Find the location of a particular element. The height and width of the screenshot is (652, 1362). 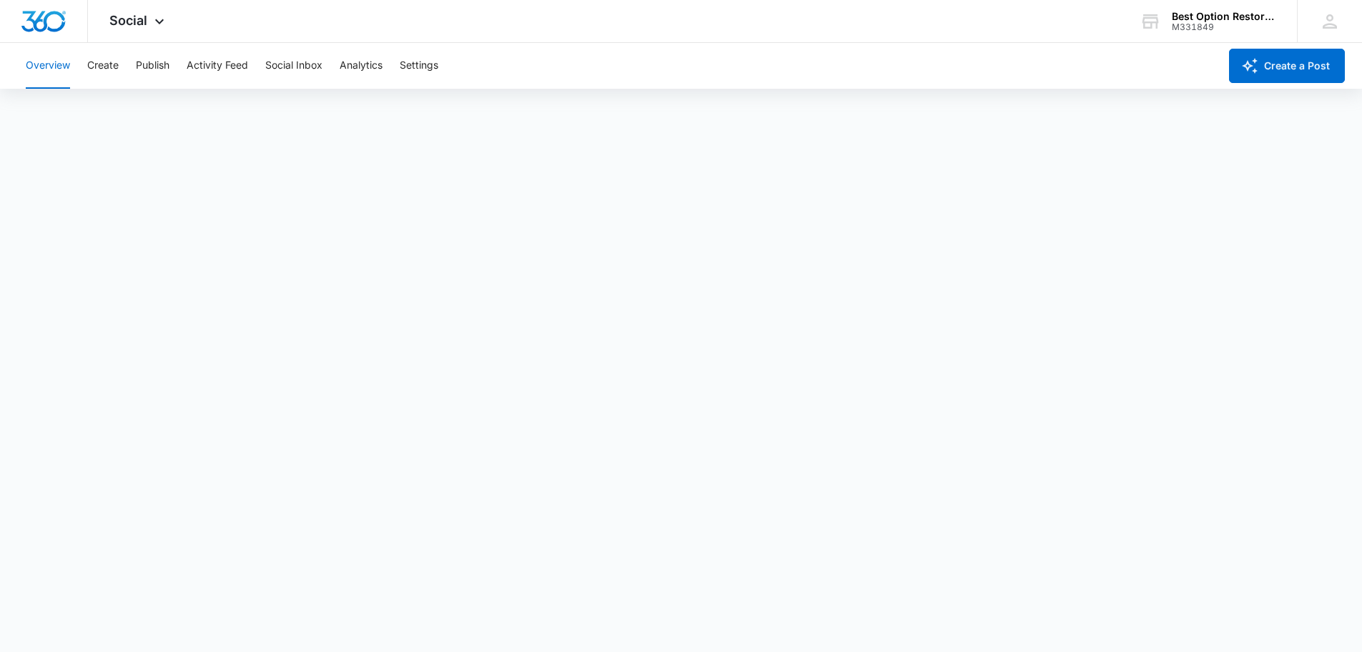

button: Overview is located at coordinates (48, 66).